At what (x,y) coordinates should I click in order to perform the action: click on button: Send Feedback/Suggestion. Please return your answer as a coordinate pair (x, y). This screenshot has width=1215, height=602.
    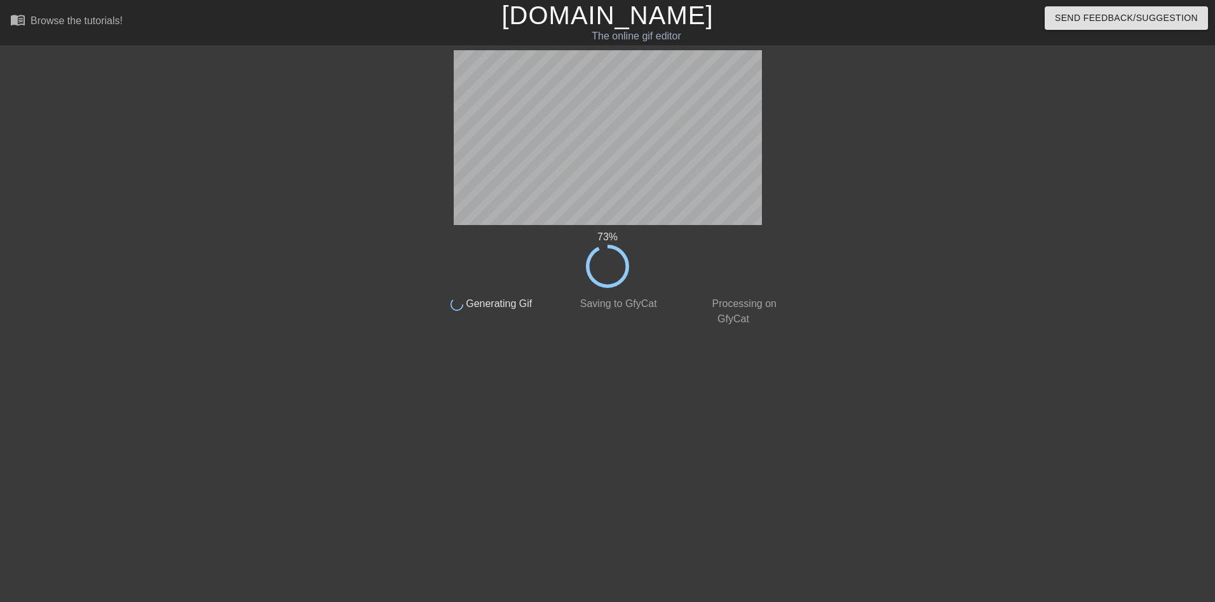
    Looking at the image, I should click on (1126, 18).